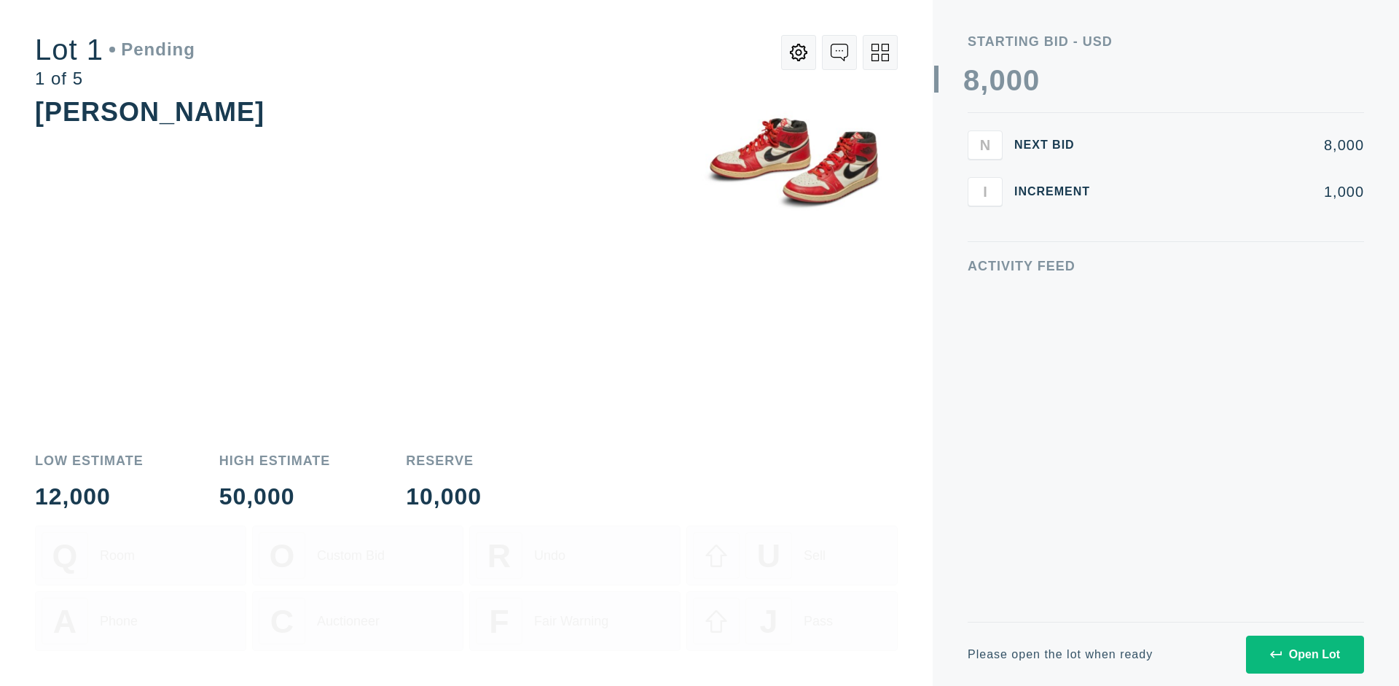 Image resolution: width=1399 pixels, height=686 pixels. Describe the element at coordinates (972, 80) in the screenshot. I see `div: 8` at that location.